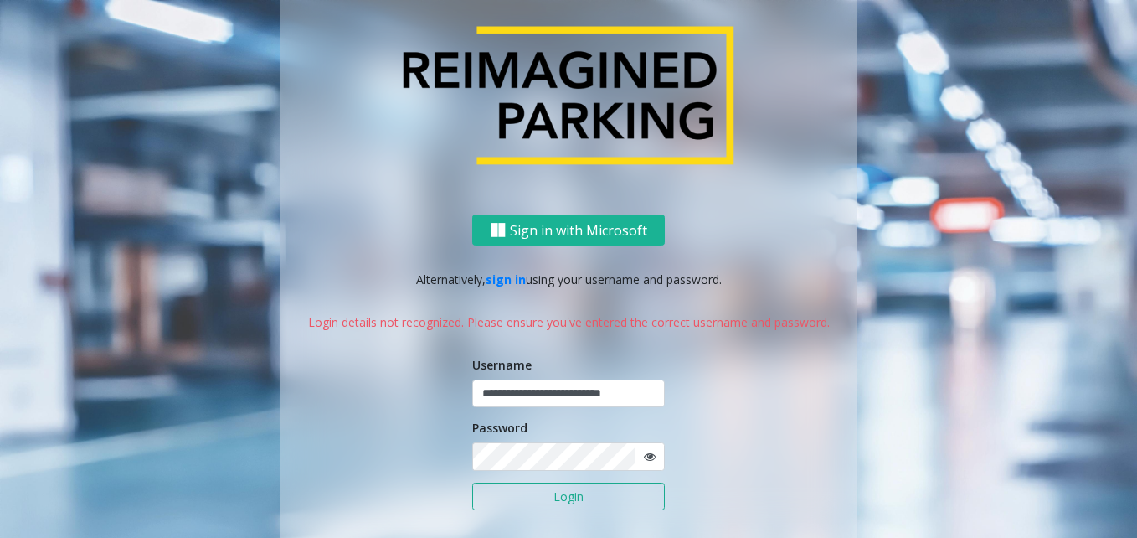 This screenshot has width=1137, height=538. Describe the element at coordinates (500, 427) in the screenshot. I see `label: Password` at that location.